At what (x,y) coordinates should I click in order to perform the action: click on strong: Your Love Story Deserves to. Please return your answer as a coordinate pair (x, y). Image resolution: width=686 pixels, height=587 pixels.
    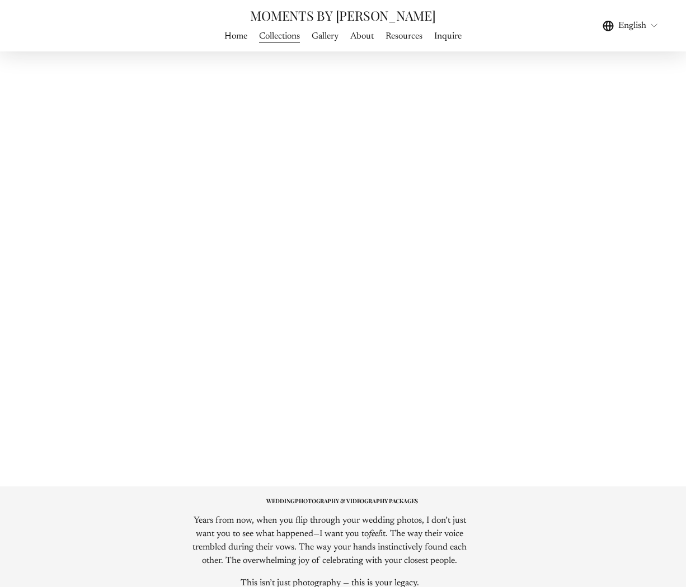
    Looking at the image, I should click on (343, 347).